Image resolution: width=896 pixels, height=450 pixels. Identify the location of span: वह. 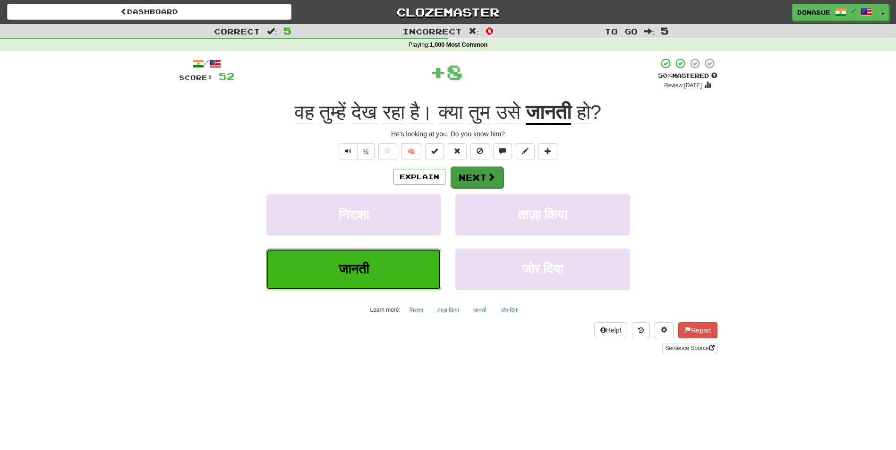
(304, 112).